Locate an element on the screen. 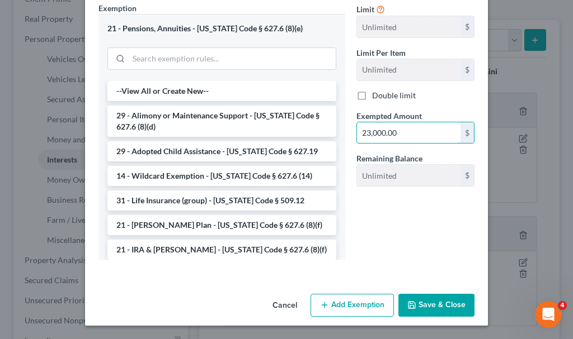  button: Save & Close is located at coordinates (436, 306).